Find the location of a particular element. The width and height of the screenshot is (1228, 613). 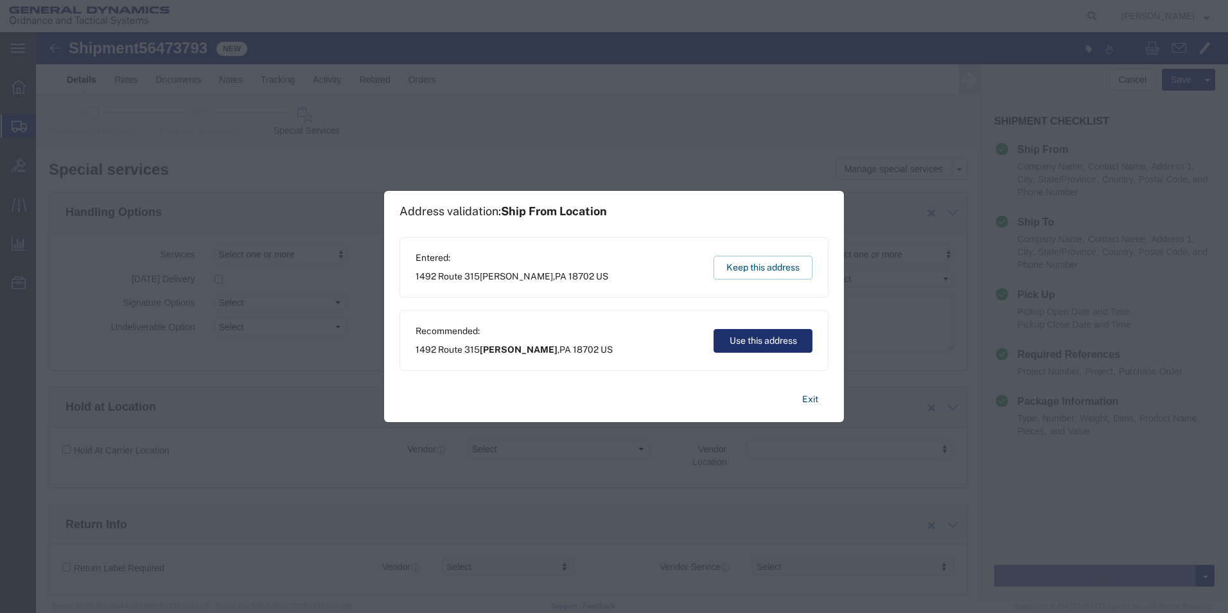

span: Recommended: is located at coordinates (514, 331).